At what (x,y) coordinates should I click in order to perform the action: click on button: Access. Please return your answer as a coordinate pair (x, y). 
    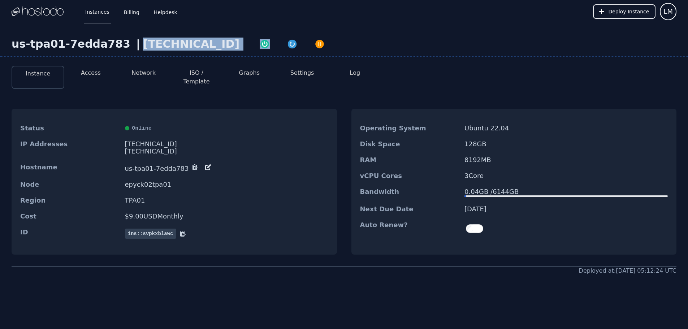
    Looking at the image, I should click on (91, 73).